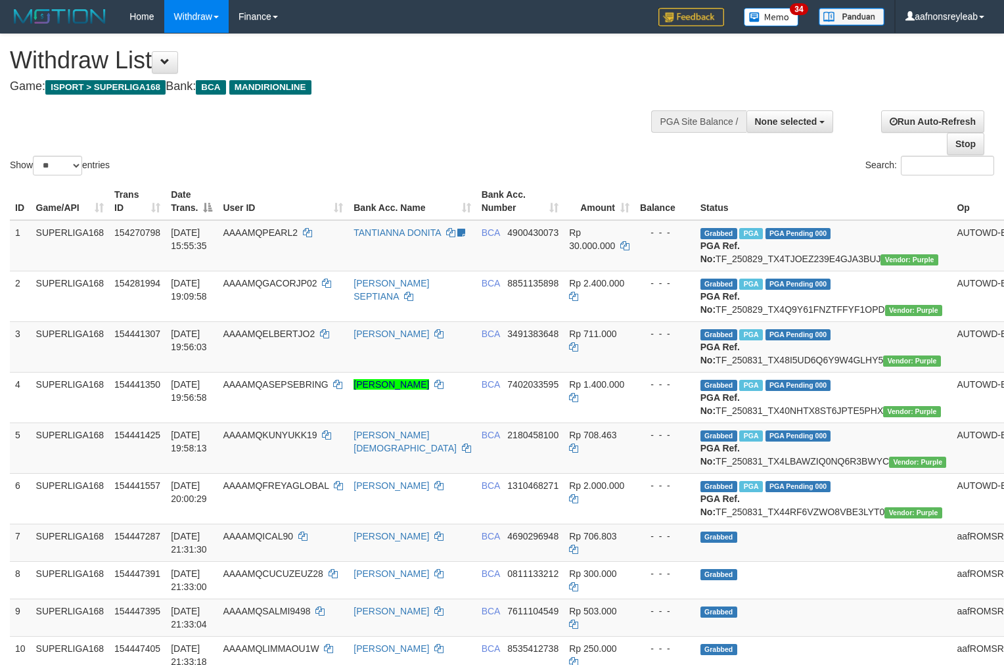 The height and width of the screenshot is (665, 1004). I want to click on span: Copy 2180458100 to clipboard, so click(533, 435).